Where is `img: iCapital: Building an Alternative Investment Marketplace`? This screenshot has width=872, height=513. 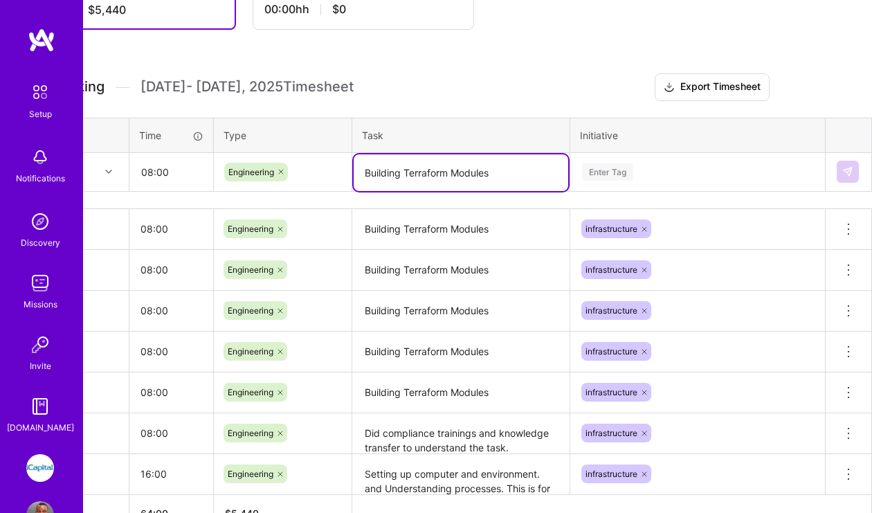
img: iCapital: Building an Alternative Investment Marketplace is located at coordinates (40, 468).